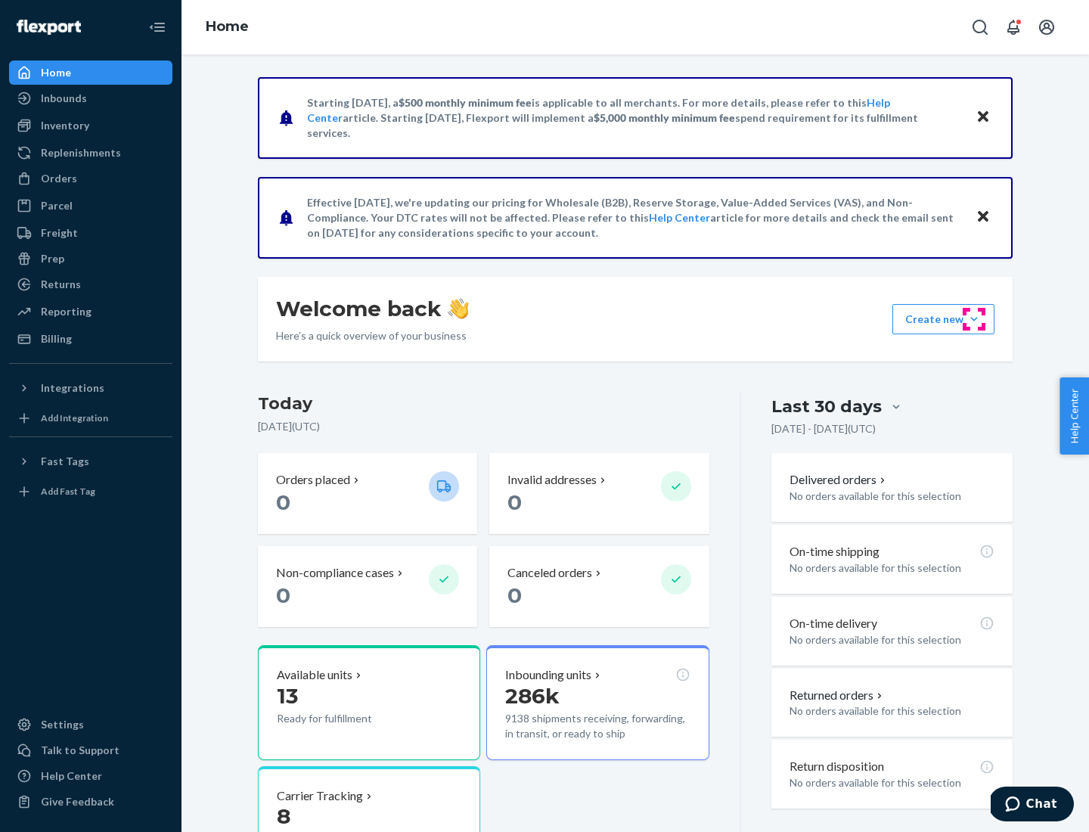 This screenshot has height=832, width=1089. I want to click on span: Help Center, so click(1074, 416).